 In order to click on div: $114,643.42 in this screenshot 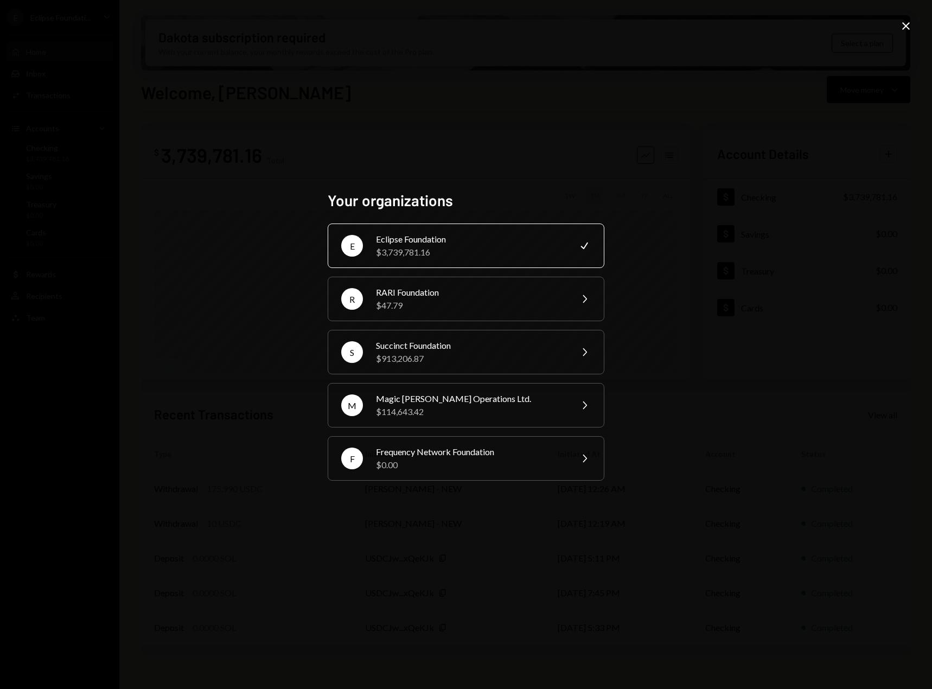, I will do `click(471, 412)`.